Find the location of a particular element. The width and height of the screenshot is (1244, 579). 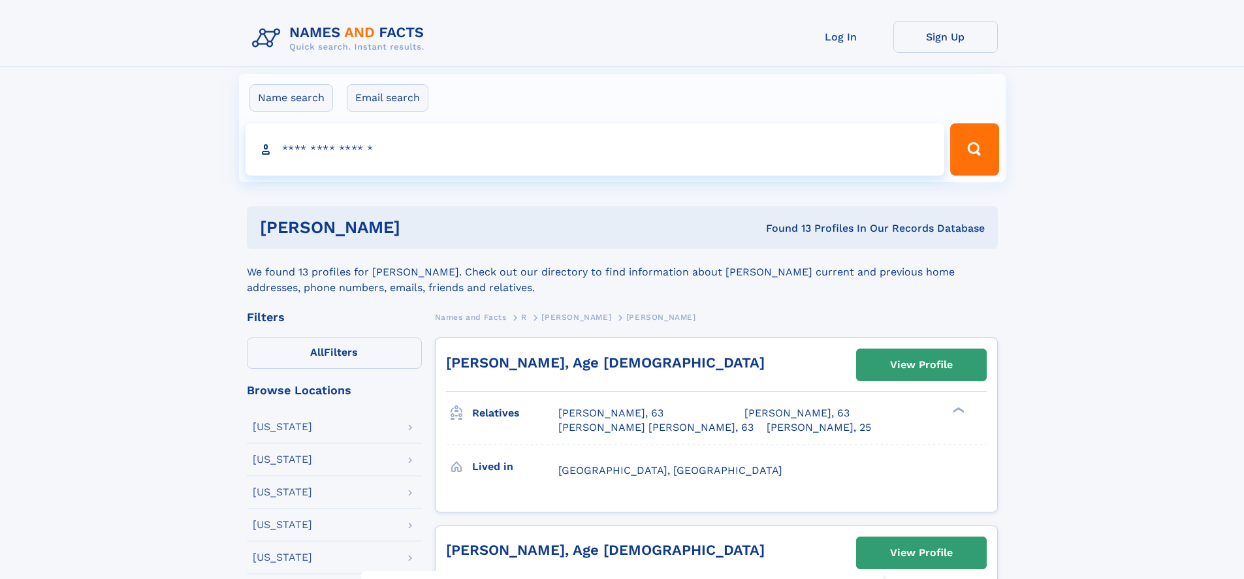

label: Name search is located at coordinates (291, 98).